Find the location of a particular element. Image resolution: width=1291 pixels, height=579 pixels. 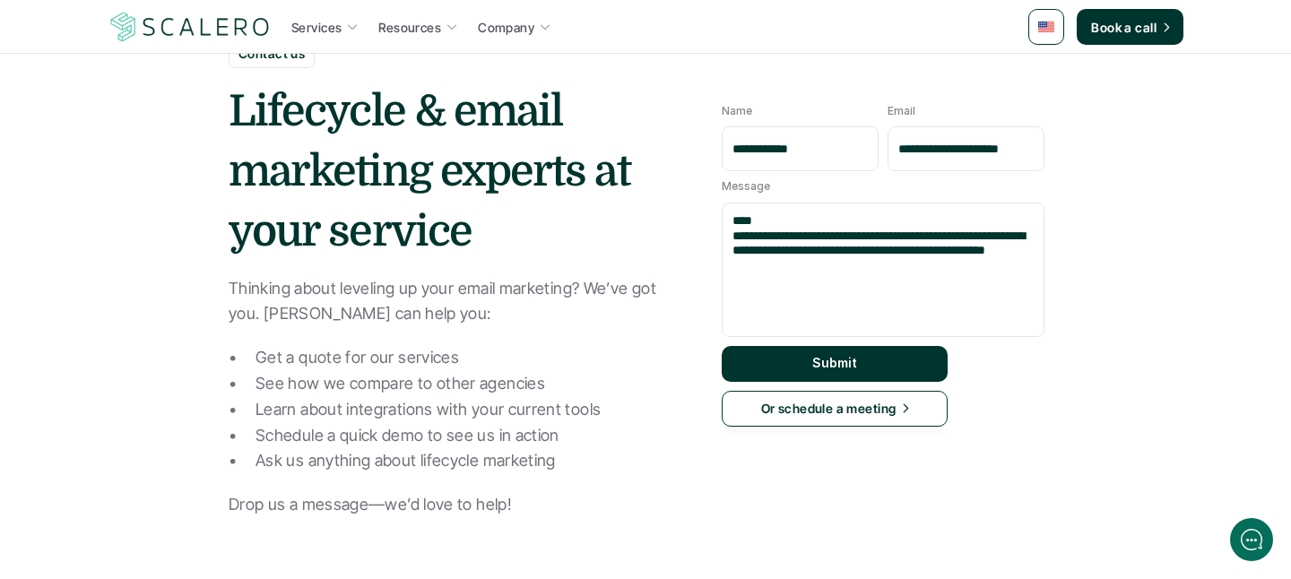

p: Get a quote for our services is located at coordinates (466, 358).